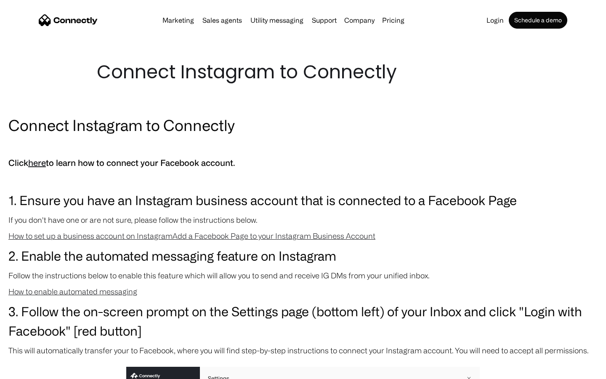  I want to click on h5: Click to learn how to connect your Facebook account., so click(303, 163).